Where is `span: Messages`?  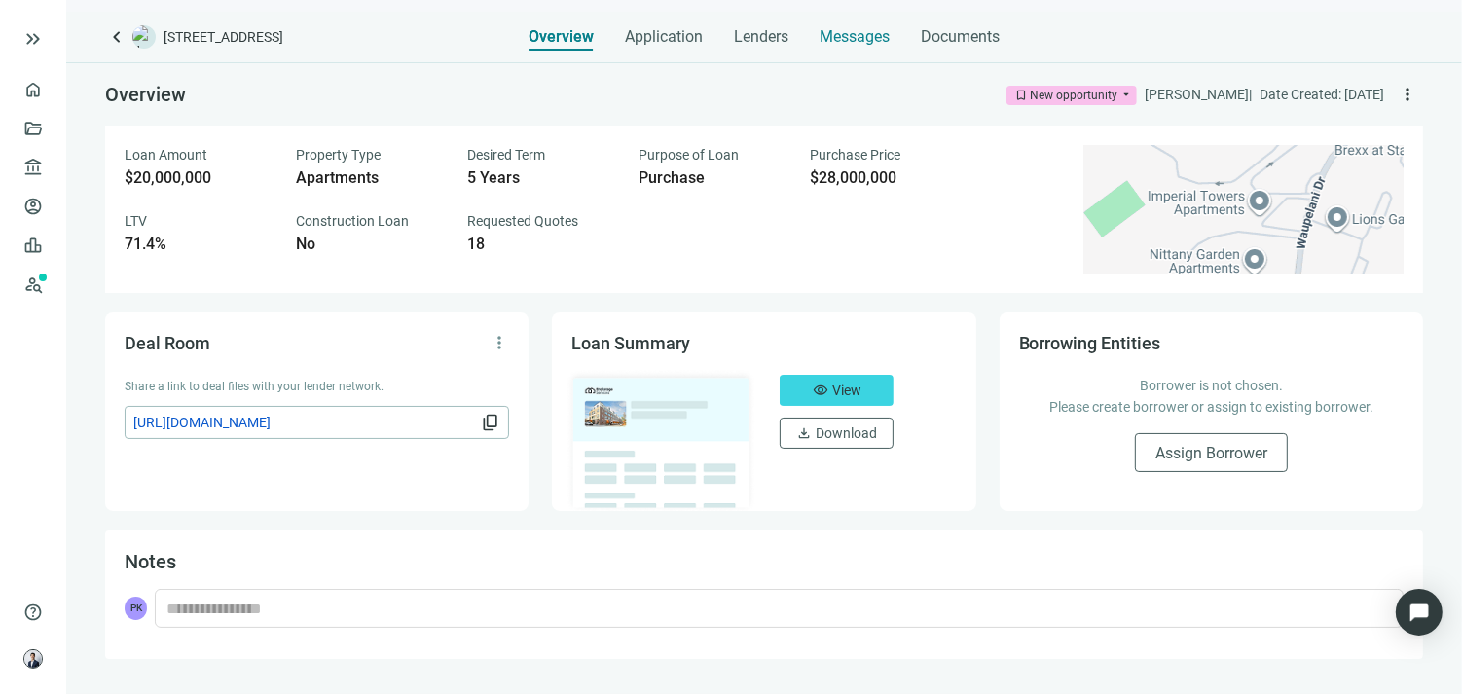 span: Messages is located at coordinates (855, 36).